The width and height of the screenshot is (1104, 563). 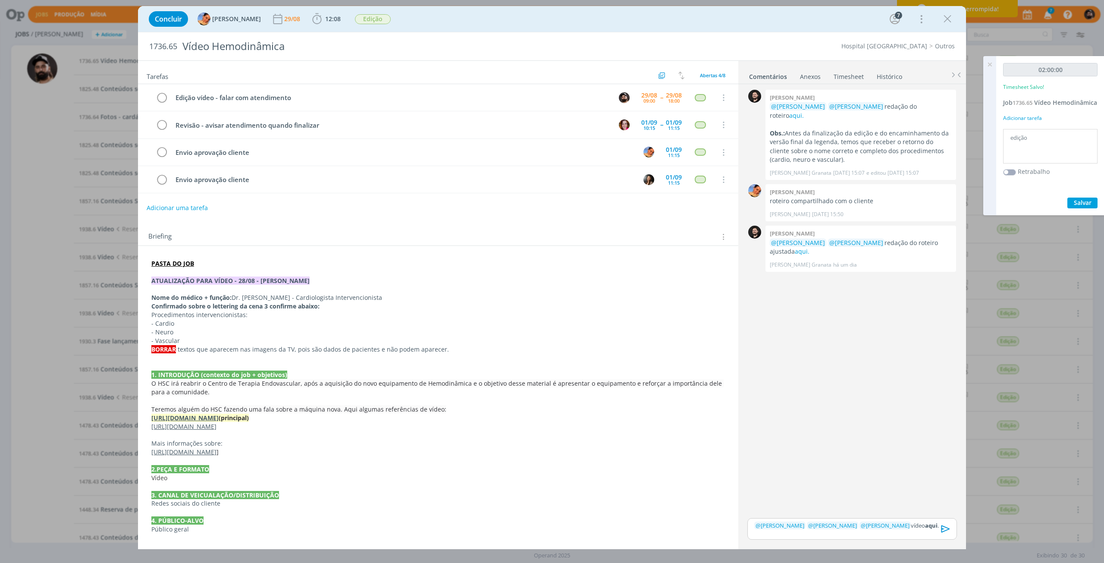 What do you see at coordinates (768, 75) in the screenshot?
I see `a: Comentários` at bounding box center [768, 75].